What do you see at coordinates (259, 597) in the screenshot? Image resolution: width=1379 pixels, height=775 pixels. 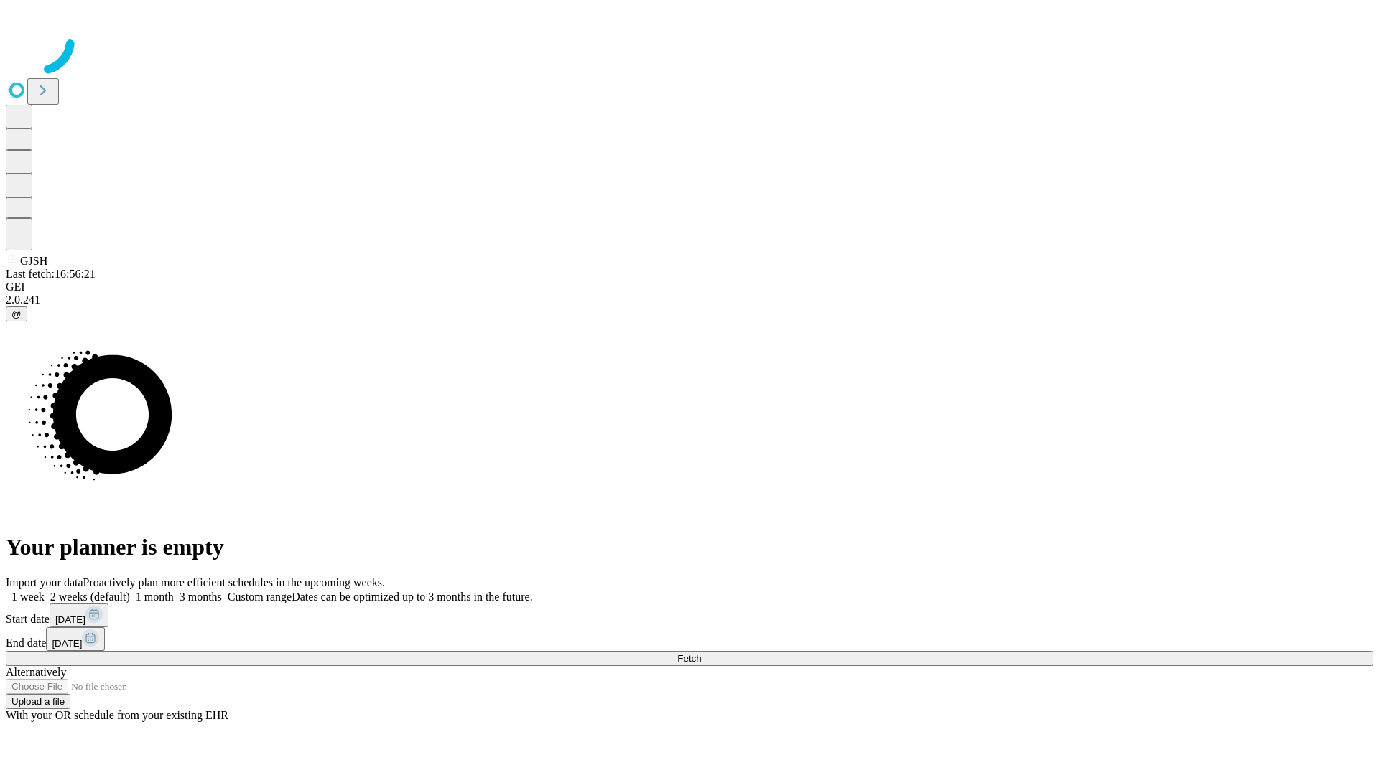 I see `span: Custom range` at bounding box center [259, 597].